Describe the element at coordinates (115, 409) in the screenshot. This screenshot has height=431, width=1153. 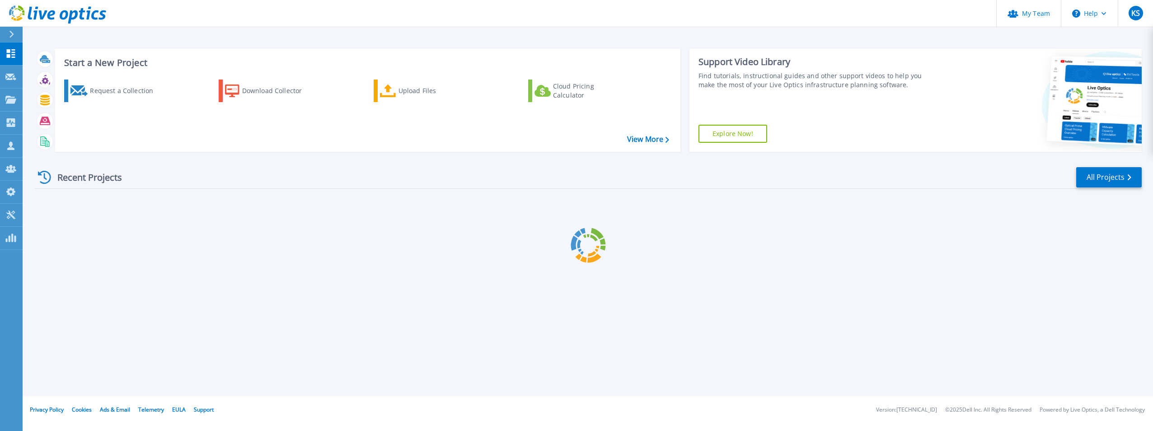
I see `a: Ads & Email` at that location.